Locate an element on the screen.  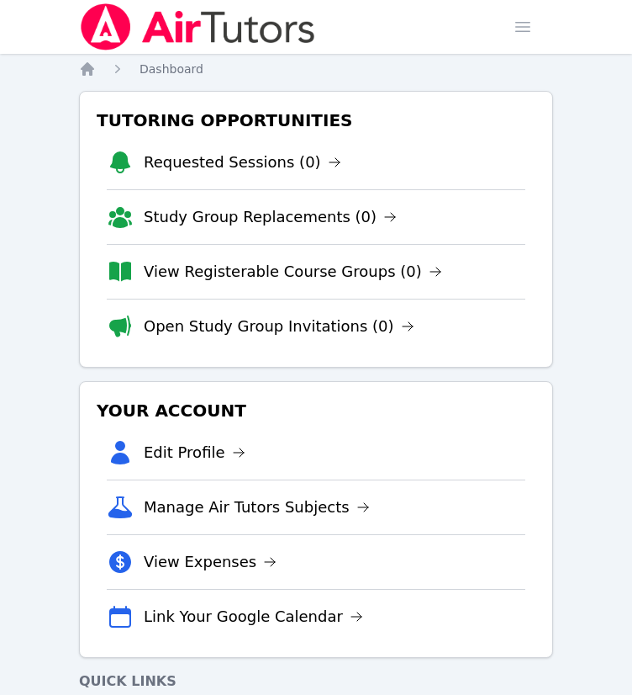
a: Link Your Google Calendar is located at coordinates (253, 616).